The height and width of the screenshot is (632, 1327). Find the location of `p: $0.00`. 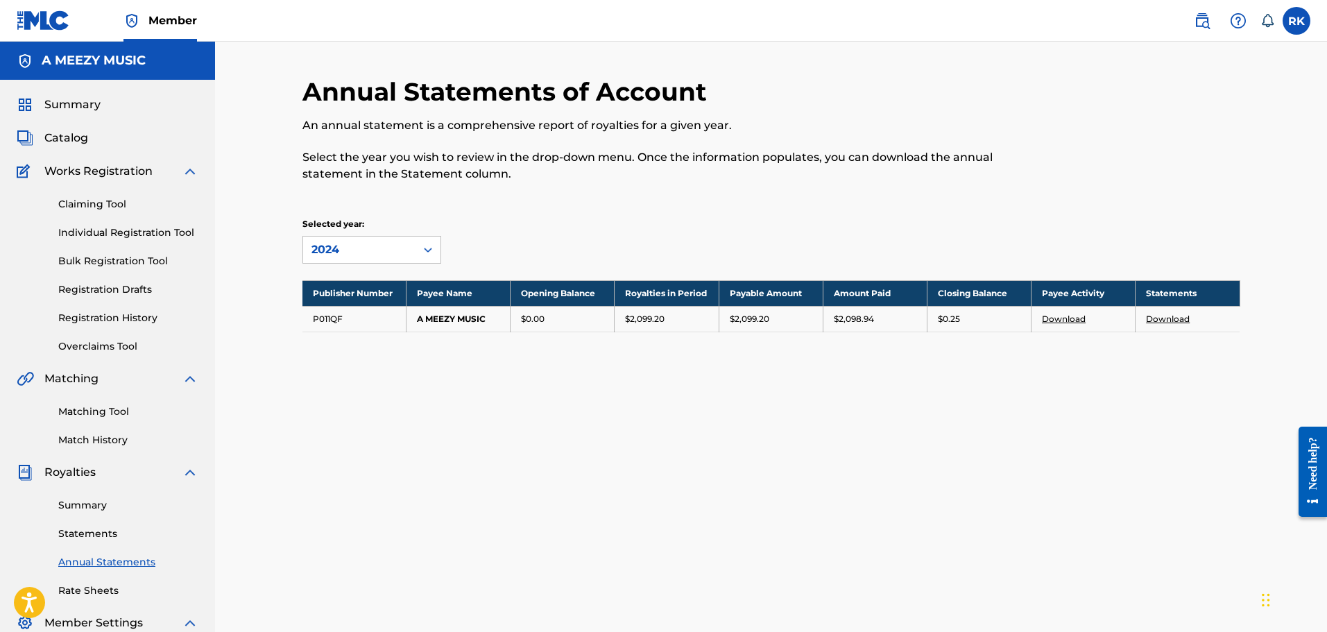

p: $0.00 is located at coordinates (533, 319).